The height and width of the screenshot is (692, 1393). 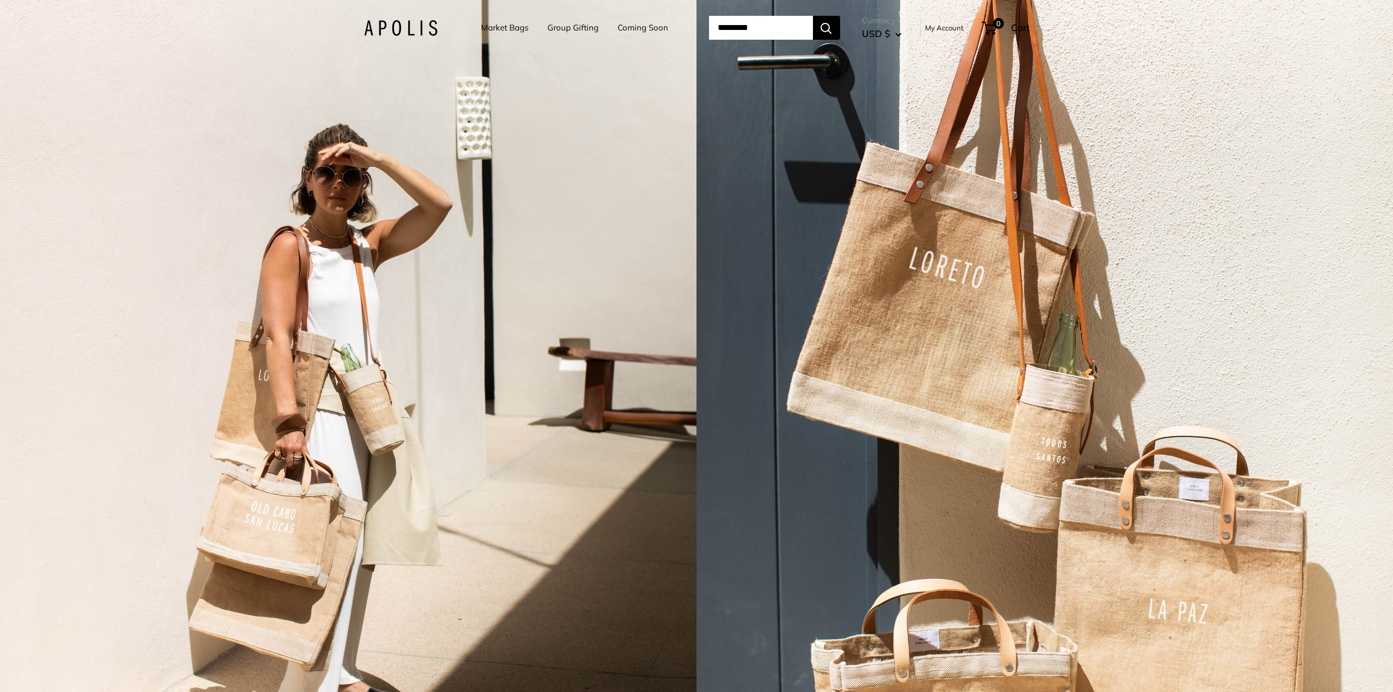 I want to click on button: USD $, so click(x=882, y=34).